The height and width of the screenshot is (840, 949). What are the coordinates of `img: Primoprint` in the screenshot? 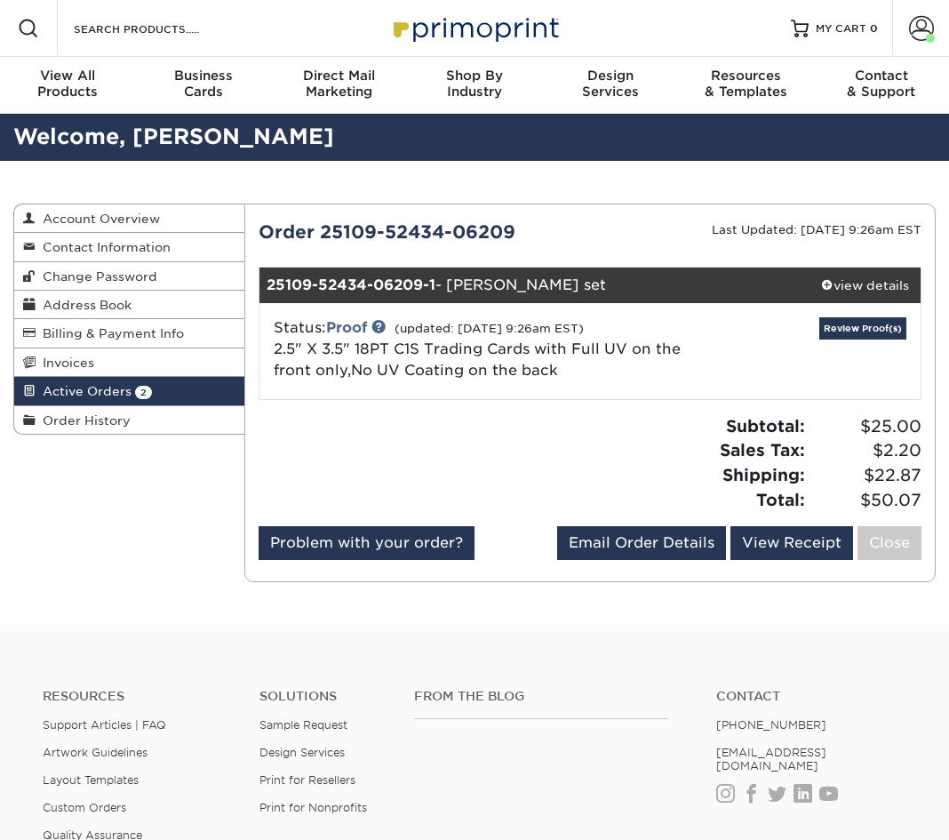 It's located at (474, 28).